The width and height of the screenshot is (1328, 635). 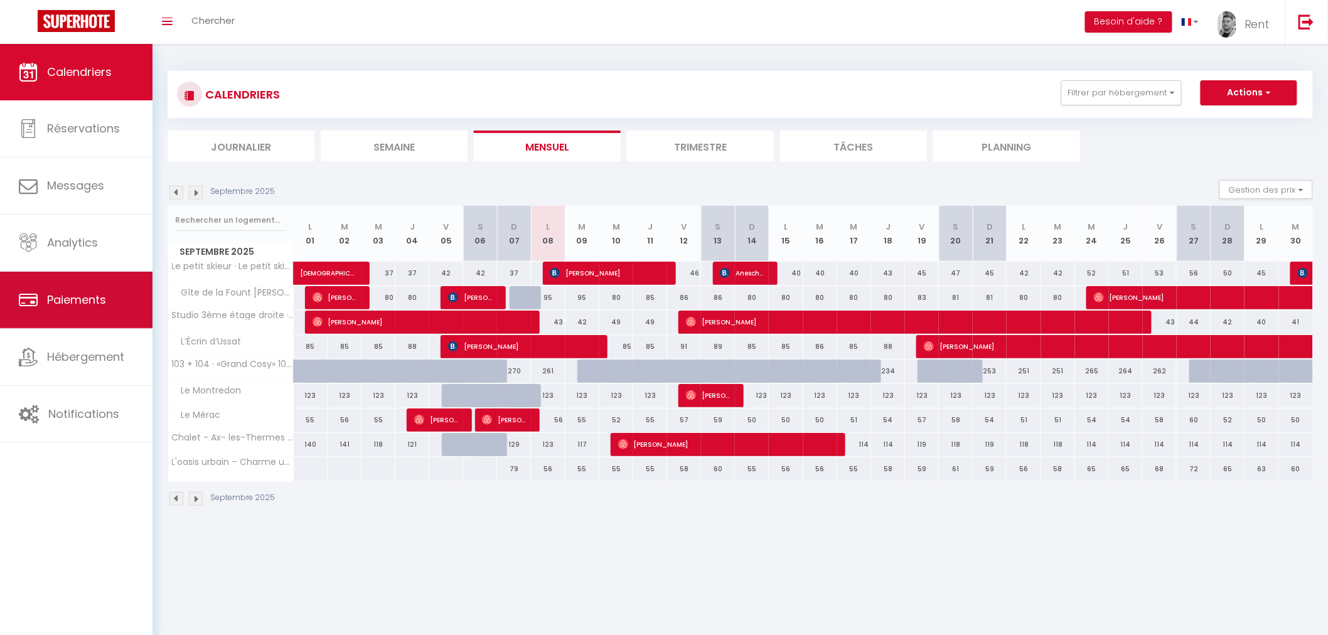 What do you see at coordinates (233, 462) in the screenshot?
I see `span: L'oasis urbain – Charme unique & piscine` at bounding box center [233, 462].